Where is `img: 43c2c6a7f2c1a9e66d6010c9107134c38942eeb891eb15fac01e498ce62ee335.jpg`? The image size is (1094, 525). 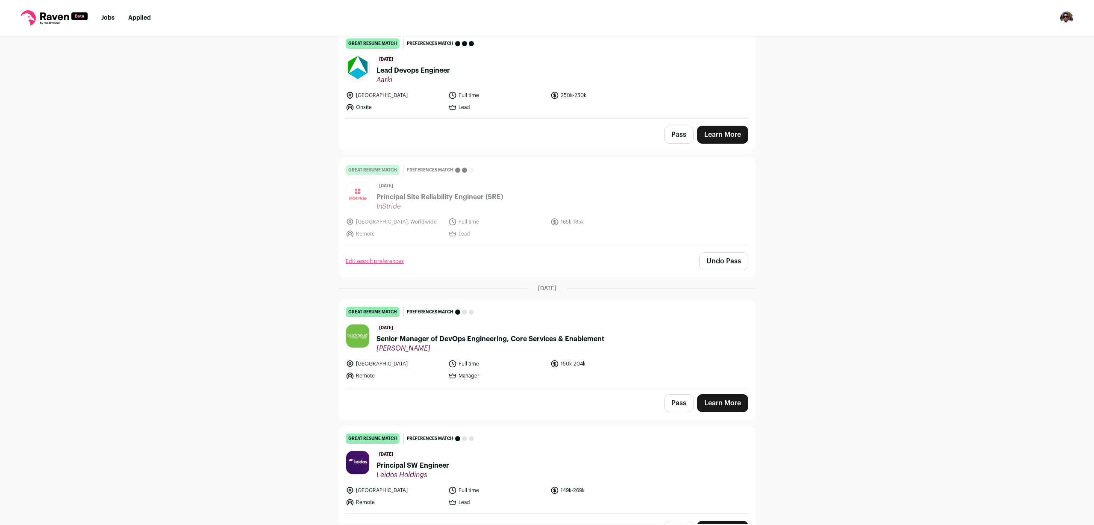 img: 43c2c6a7f2c1a9e66d6010c9107134c38942eeb891eb15fac01e498ce62ee335.jpg is located at coordinates (358, 336).